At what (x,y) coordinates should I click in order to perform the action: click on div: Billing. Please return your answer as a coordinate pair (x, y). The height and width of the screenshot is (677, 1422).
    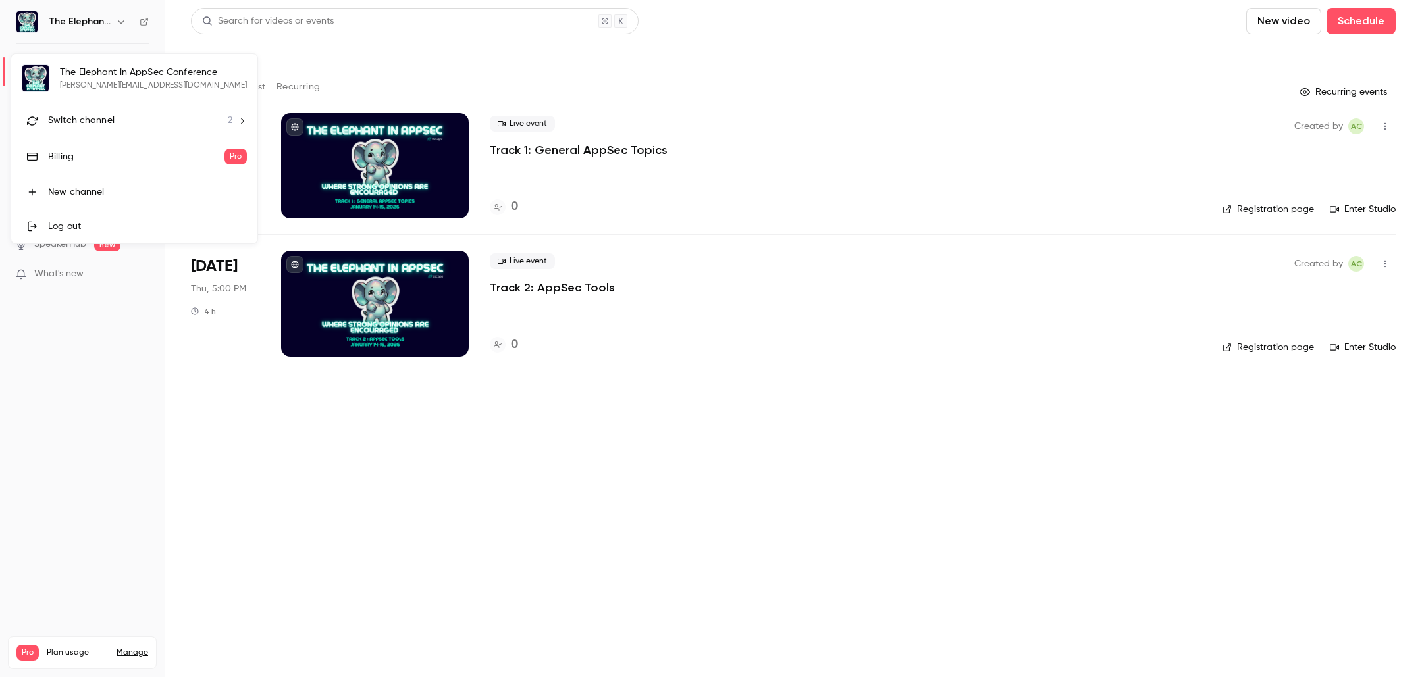
    Looking at the image, I should click on (136, 157).